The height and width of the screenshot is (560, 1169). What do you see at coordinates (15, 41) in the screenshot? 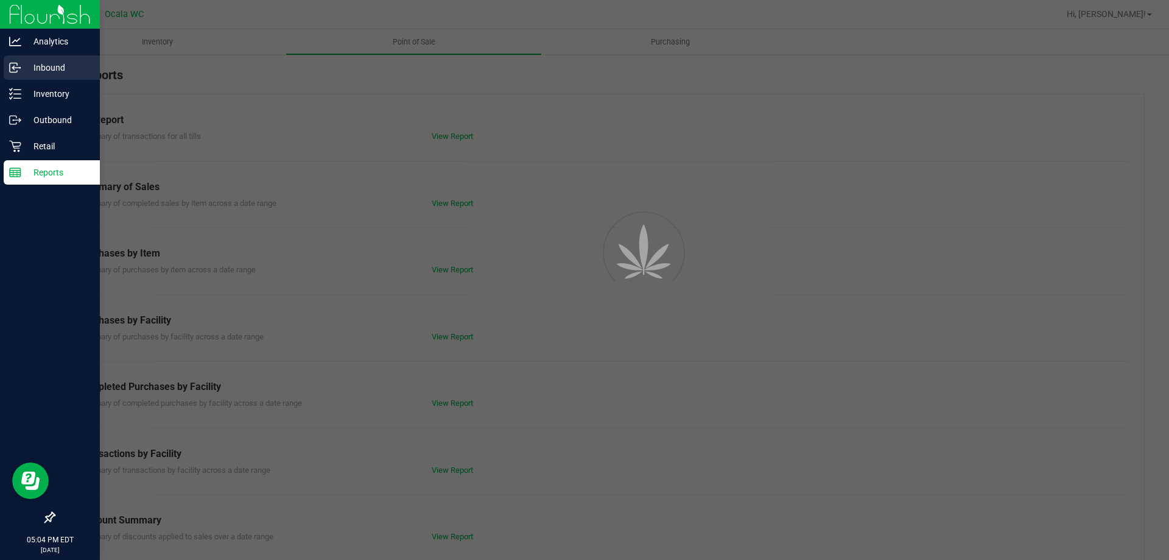
I see `inline-svg: Analytics` at bounding box center [15, 41].